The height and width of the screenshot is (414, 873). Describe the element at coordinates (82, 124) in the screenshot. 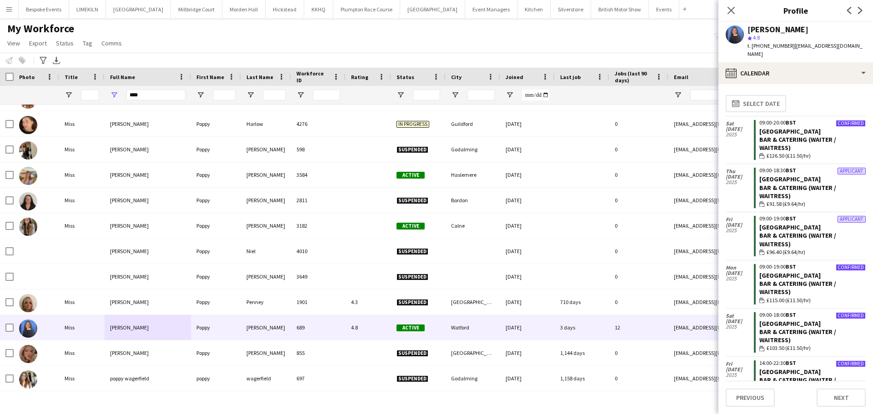

I see `div: Miss` at that location.